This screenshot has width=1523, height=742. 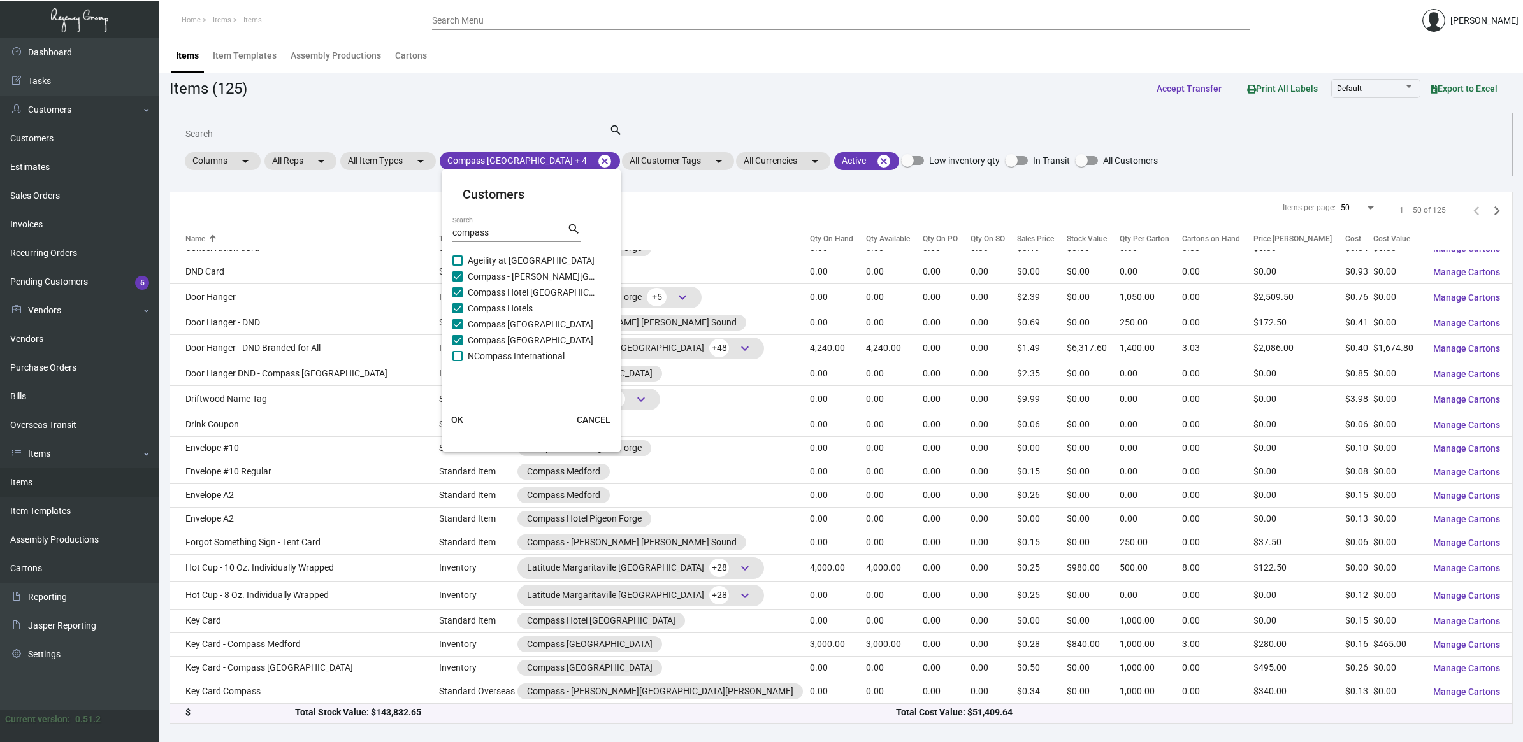 I want to click on span: OK, so click(x=457, y=420).